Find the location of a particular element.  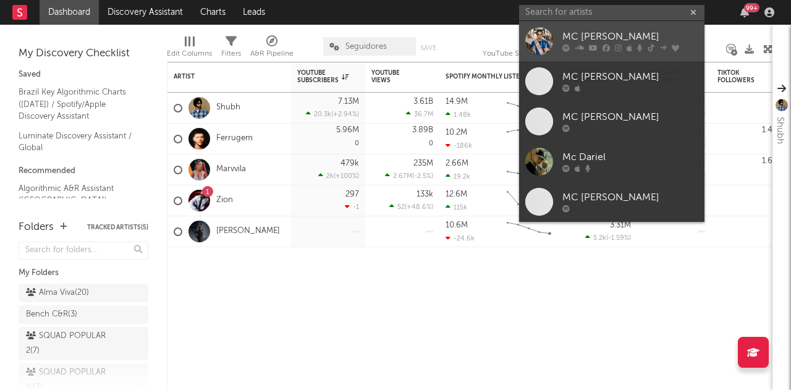

a: Zion is located at coordinates (224, 200).